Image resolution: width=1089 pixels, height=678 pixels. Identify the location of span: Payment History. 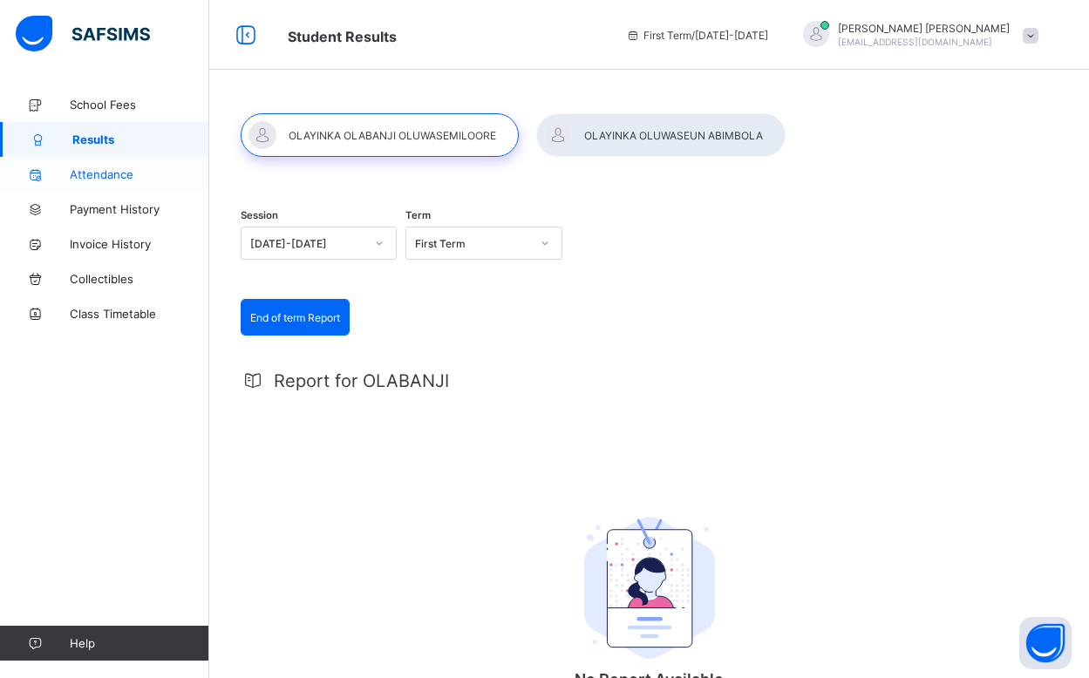
(140, 209).